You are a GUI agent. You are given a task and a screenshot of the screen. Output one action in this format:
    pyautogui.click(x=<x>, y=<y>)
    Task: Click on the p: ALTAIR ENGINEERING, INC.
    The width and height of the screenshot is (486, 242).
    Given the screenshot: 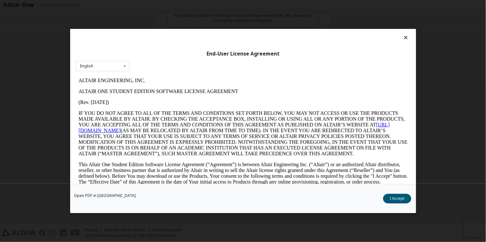 What is the action you would take?
    pyautogui.click(x=167, y=5)
    